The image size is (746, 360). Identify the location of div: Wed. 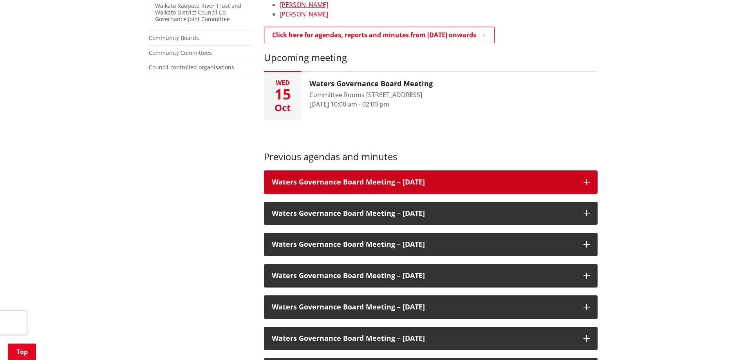
(283, 83).